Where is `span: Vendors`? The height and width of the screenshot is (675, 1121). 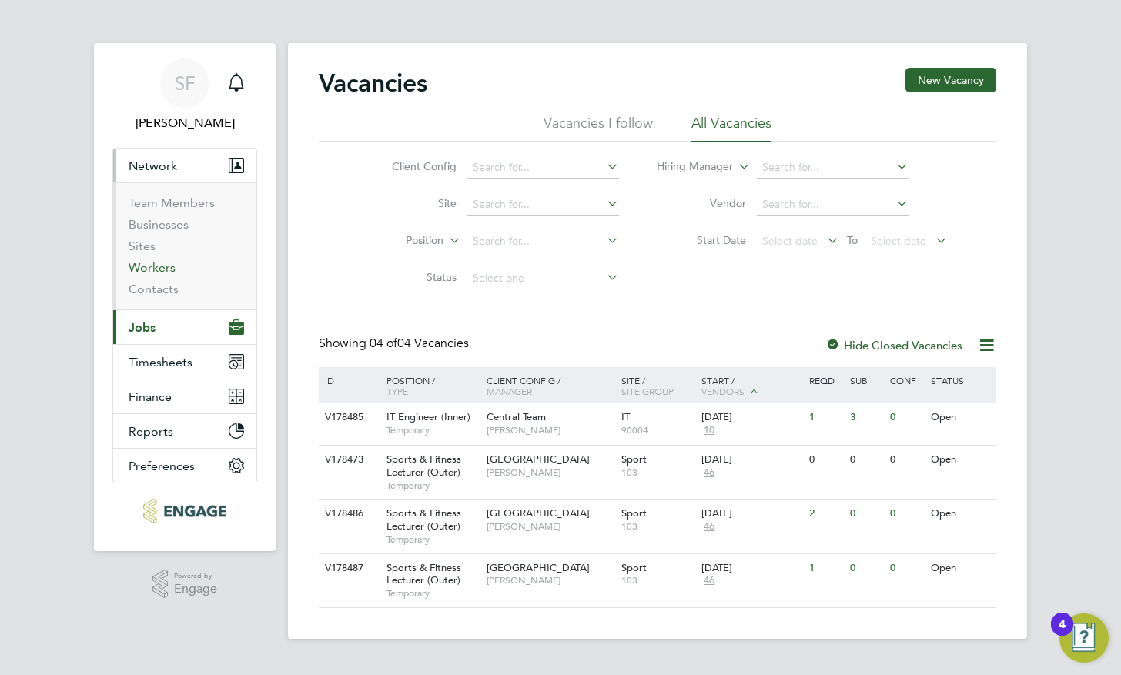
span: Vendors is located at coordinates (723, 391).